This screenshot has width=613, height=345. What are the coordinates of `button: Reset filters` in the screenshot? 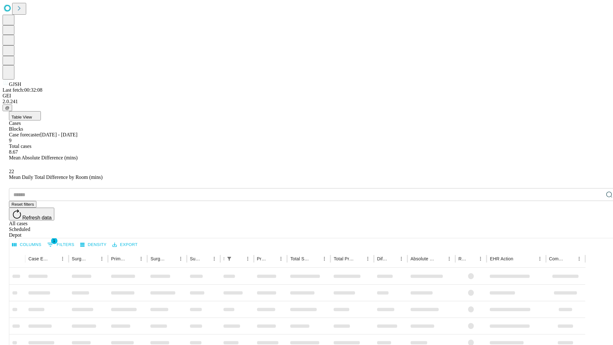 It's located at (23, 204).